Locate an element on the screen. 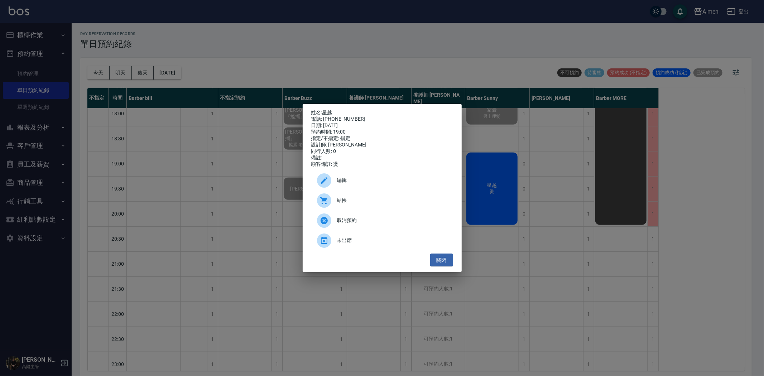 Image resolution: width=764 pixels, height=376 pixels. p: 姓名: is located at coordinates (382, 113).